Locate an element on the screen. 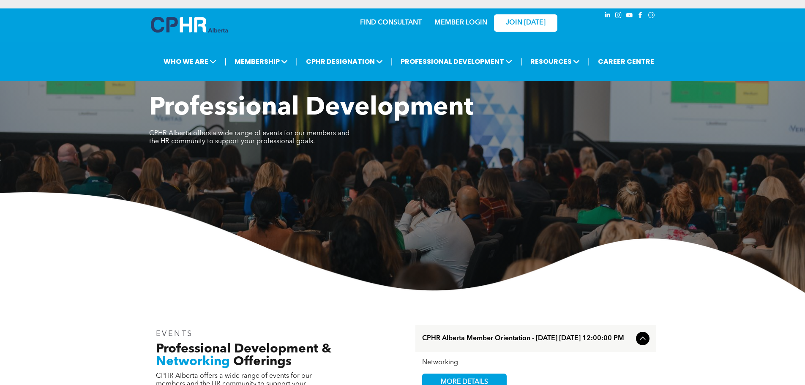 The height and width of the screenshot is (385, 805). span: CPHR DESIGNATION is located at coordinates (344, 61).